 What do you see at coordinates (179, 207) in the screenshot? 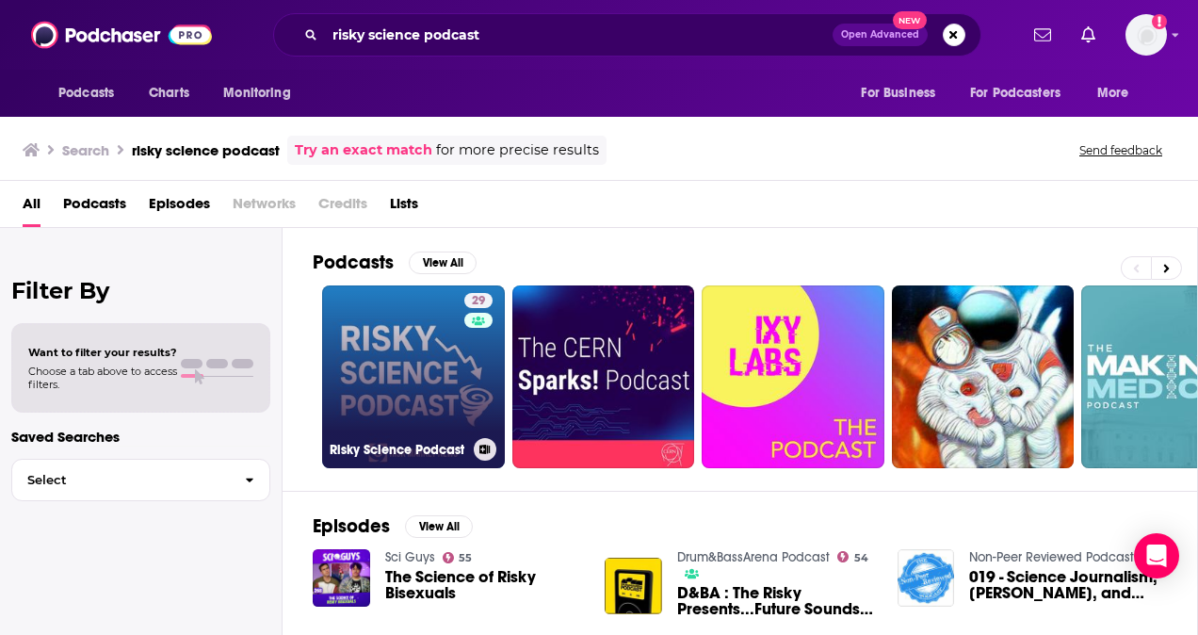
I see `a: Episodes` at bounding box center [179, 207].